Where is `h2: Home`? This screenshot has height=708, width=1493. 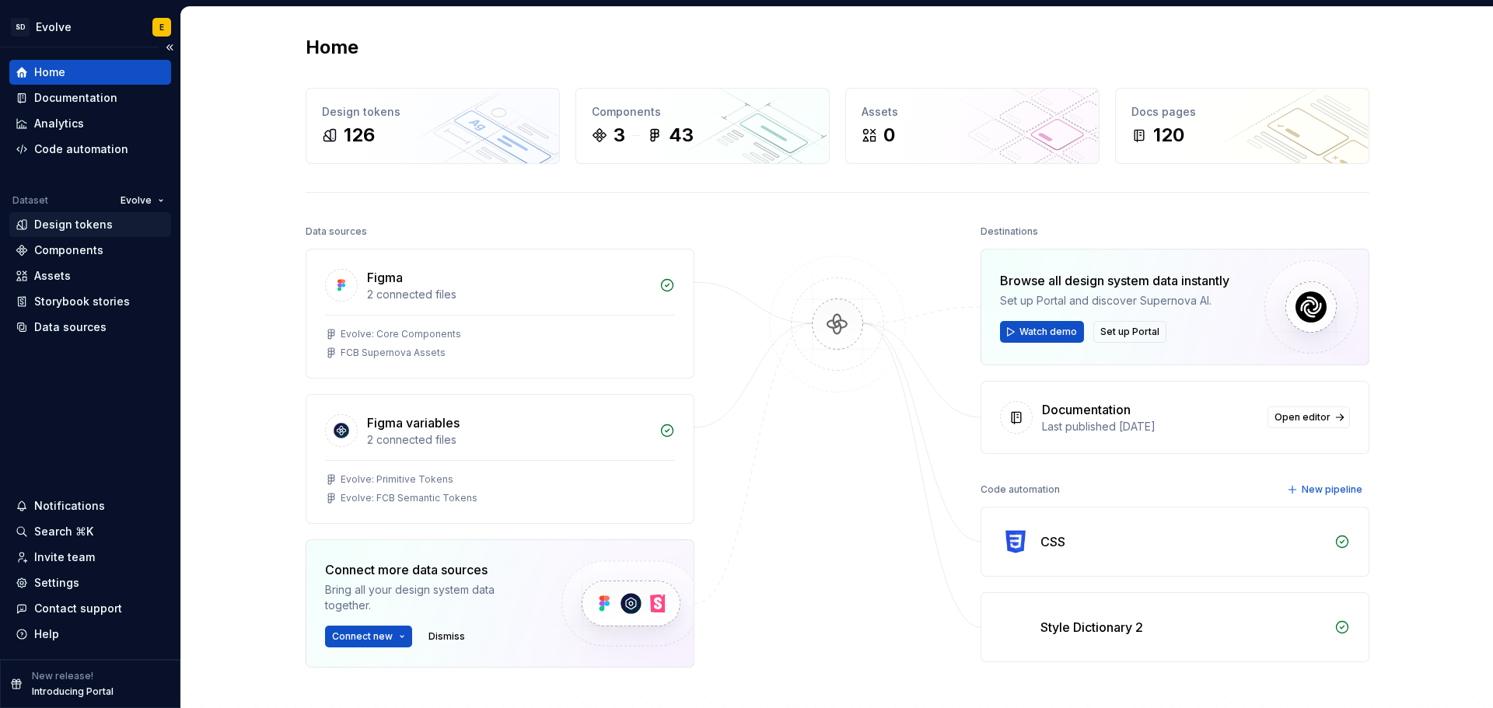 h2: Home is located at coordinates (332, 47).